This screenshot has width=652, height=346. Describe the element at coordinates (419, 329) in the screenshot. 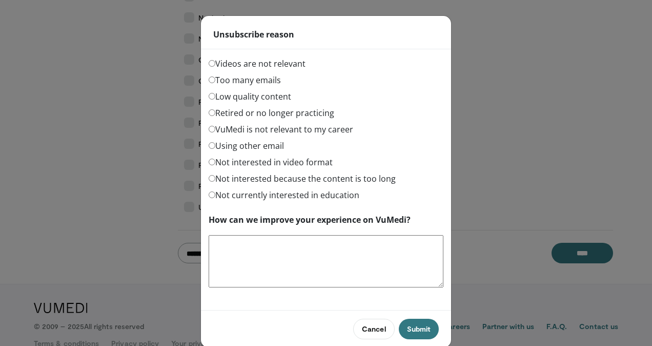

I see `button: Submit` at that location.